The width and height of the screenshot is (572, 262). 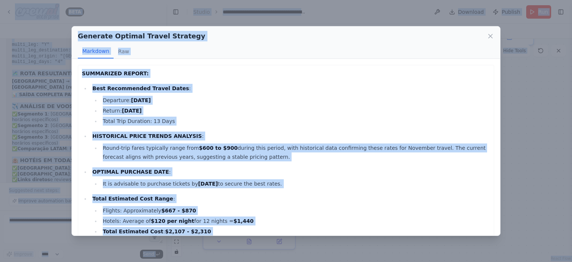 What do you see at coordinates (295, 121) in the screenshot?
I see `li: Total Trip Duration: 13 Days` at bounding box center [295, 121].